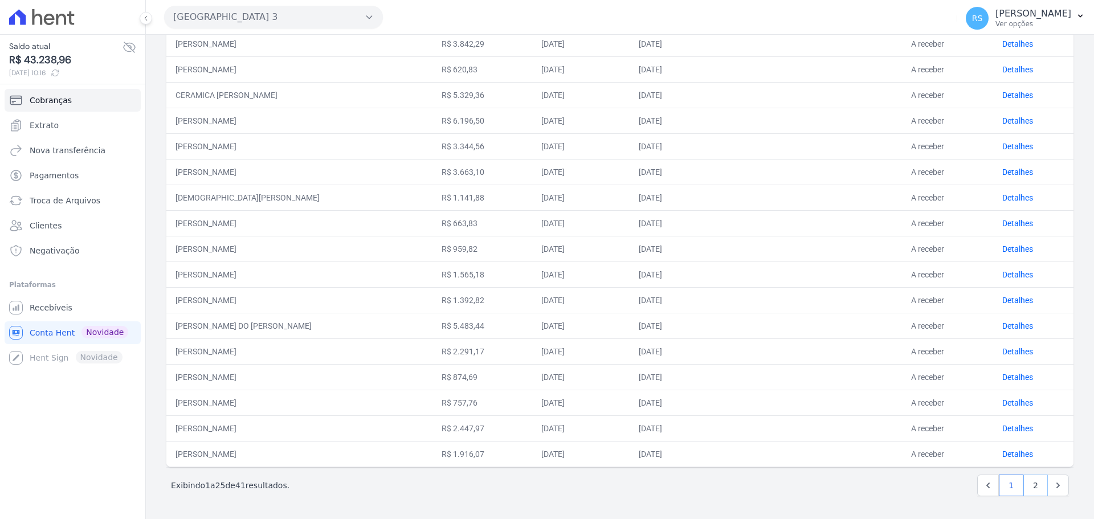 The height and width of the screenshot is (519, 1094). Describe the element at coordinates (105, 332) in the screenshot. I see `span: Novidade` at that location.